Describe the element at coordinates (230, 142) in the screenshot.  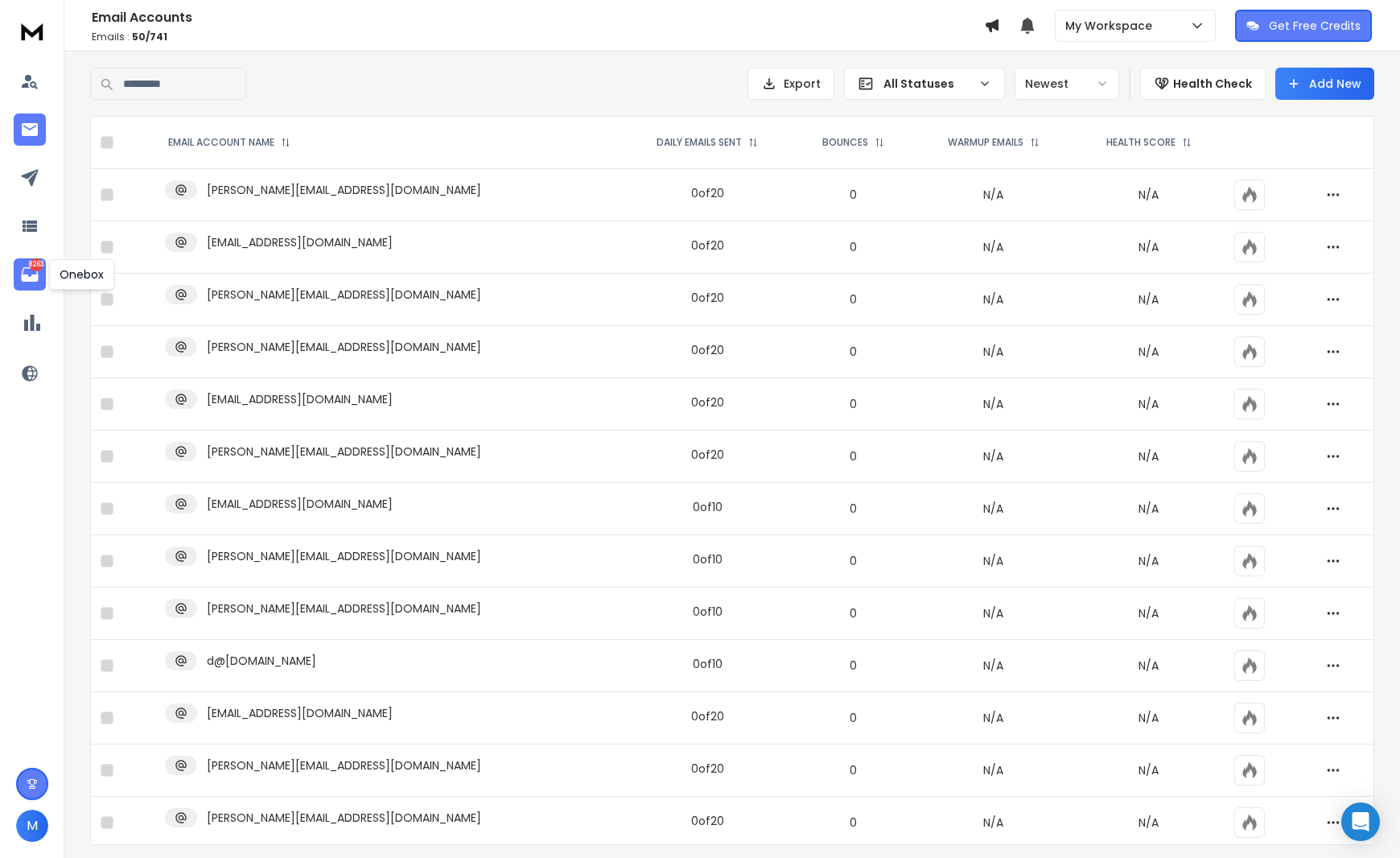
I see `div: EMAIL ACCOUNT NAME` at that location.